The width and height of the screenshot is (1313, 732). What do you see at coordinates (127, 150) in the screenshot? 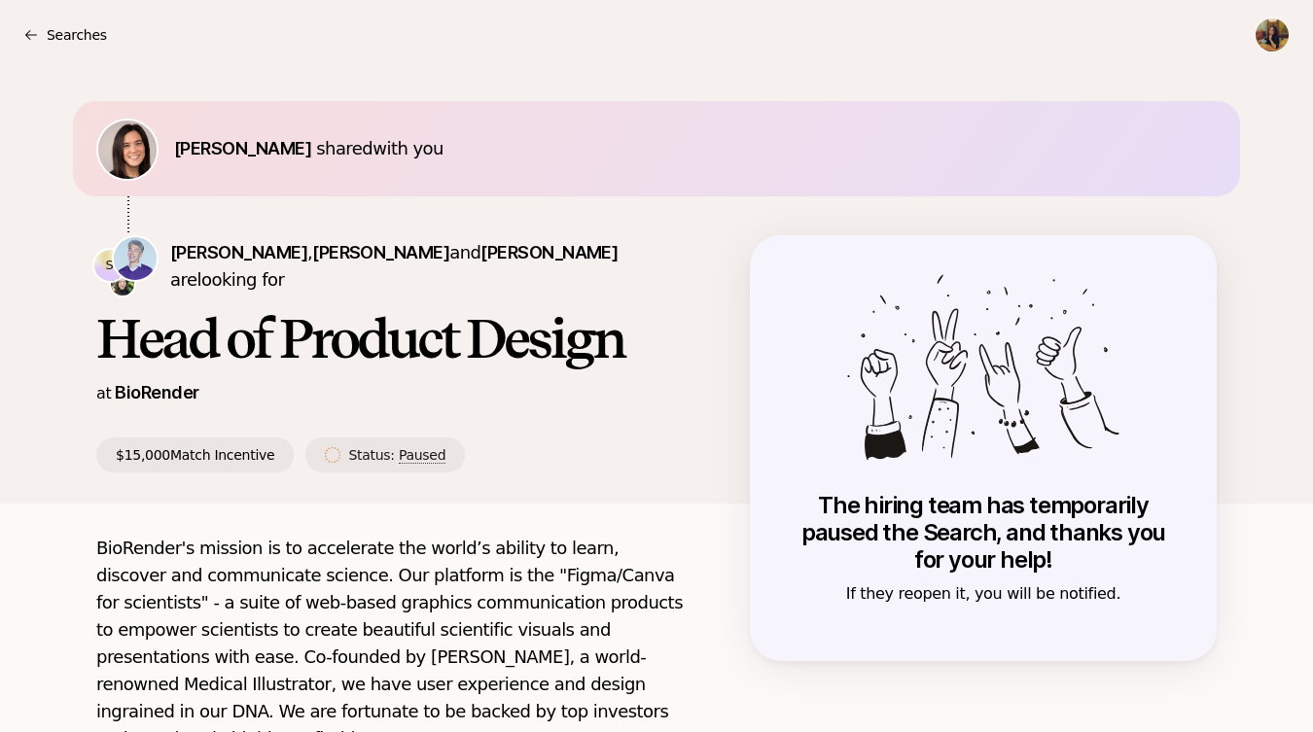
I see `img: 71d7b91d_d7cb_43b4_a7ea_a9b2f2cc6e03.jpg` at bounding box center [127, 150].